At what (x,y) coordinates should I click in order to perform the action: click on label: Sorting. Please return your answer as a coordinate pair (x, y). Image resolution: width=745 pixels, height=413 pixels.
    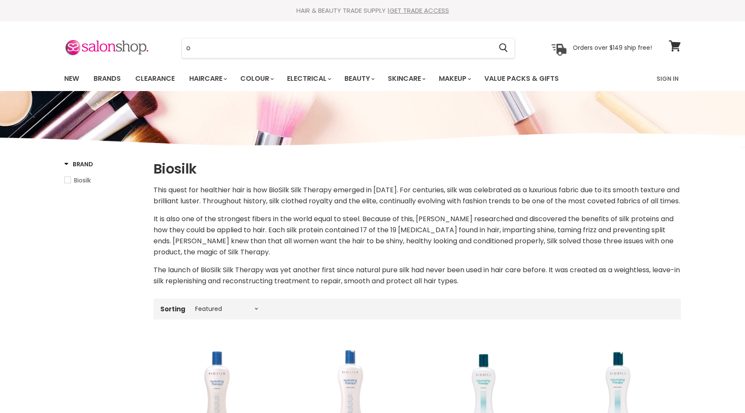
    Looking at the image, I should click on (173, 309).